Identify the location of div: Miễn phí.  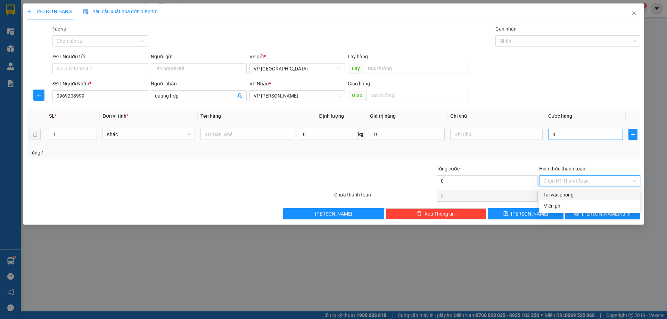
(590, 206).